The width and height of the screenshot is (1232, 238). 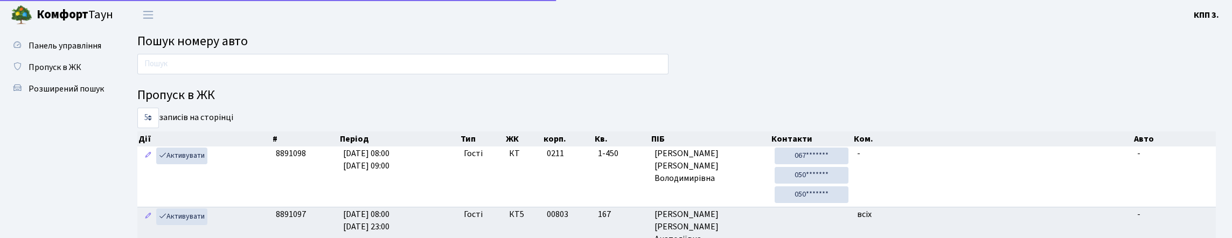 What do you see at coordinates (524, 154) in the screenshot?
I see `span: КТ` at bounding box center [524, 154].